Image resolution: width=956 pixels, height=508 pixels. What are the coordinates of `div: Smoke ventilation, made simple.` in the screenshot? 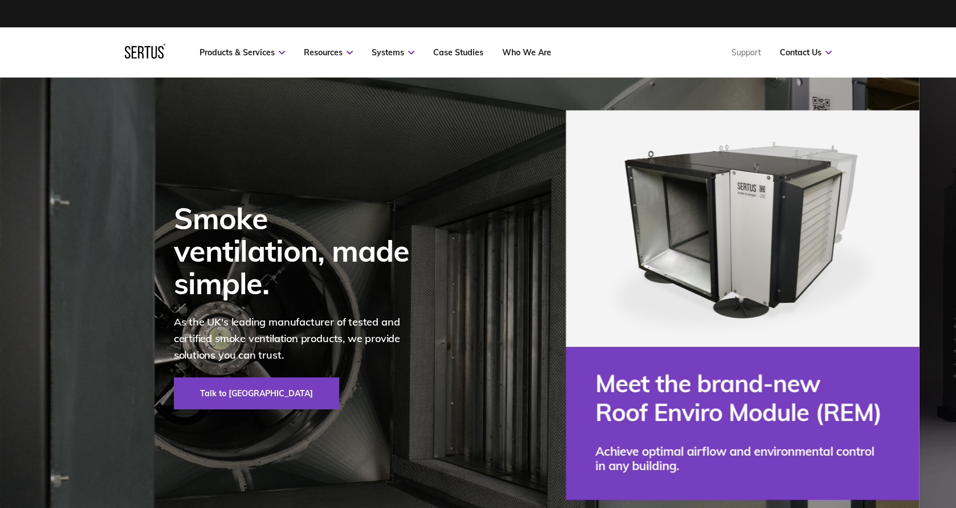 It's located at (299, 251).